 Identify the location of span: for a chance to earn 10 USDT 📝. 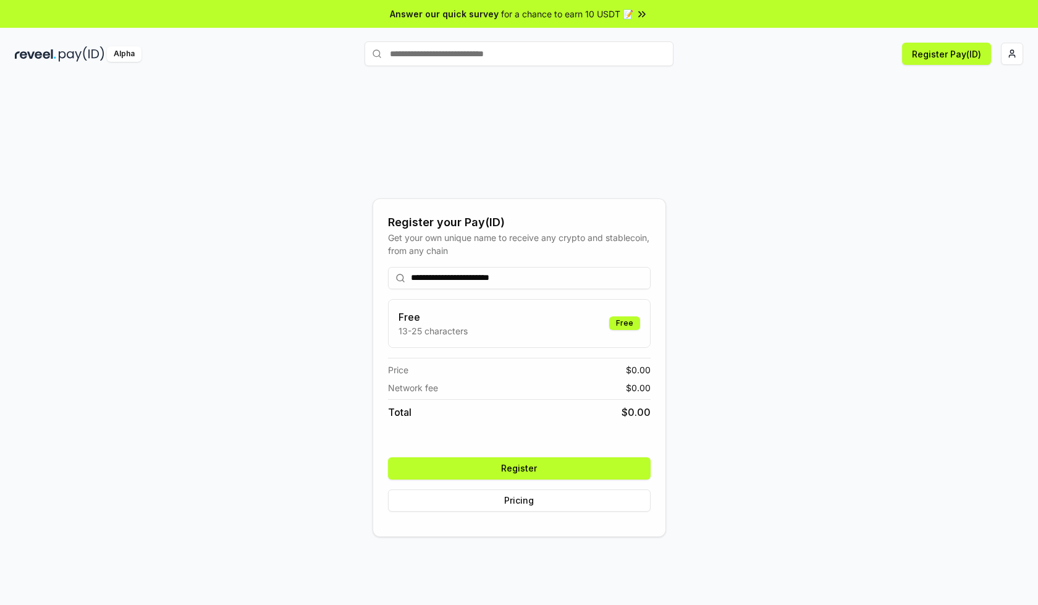
(567, 14).